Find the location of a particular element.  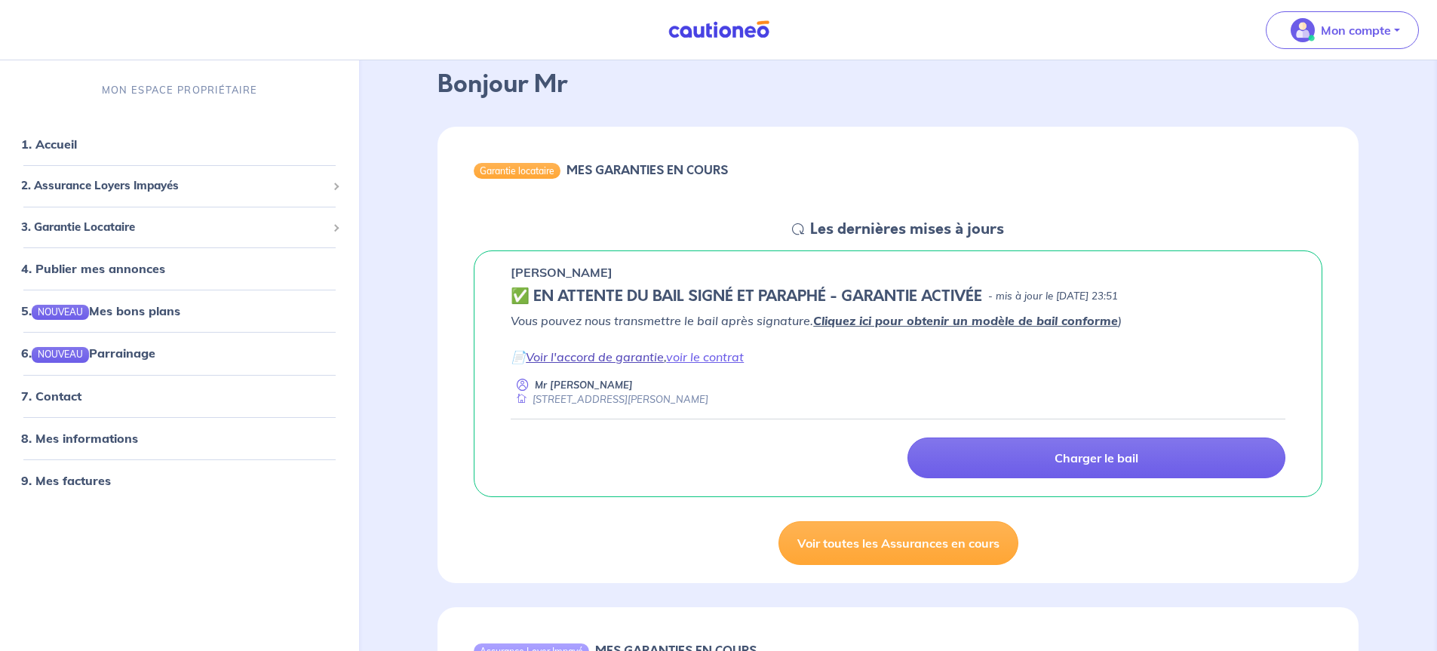

div: Garantie locataire is located at coordinates (517, 170).